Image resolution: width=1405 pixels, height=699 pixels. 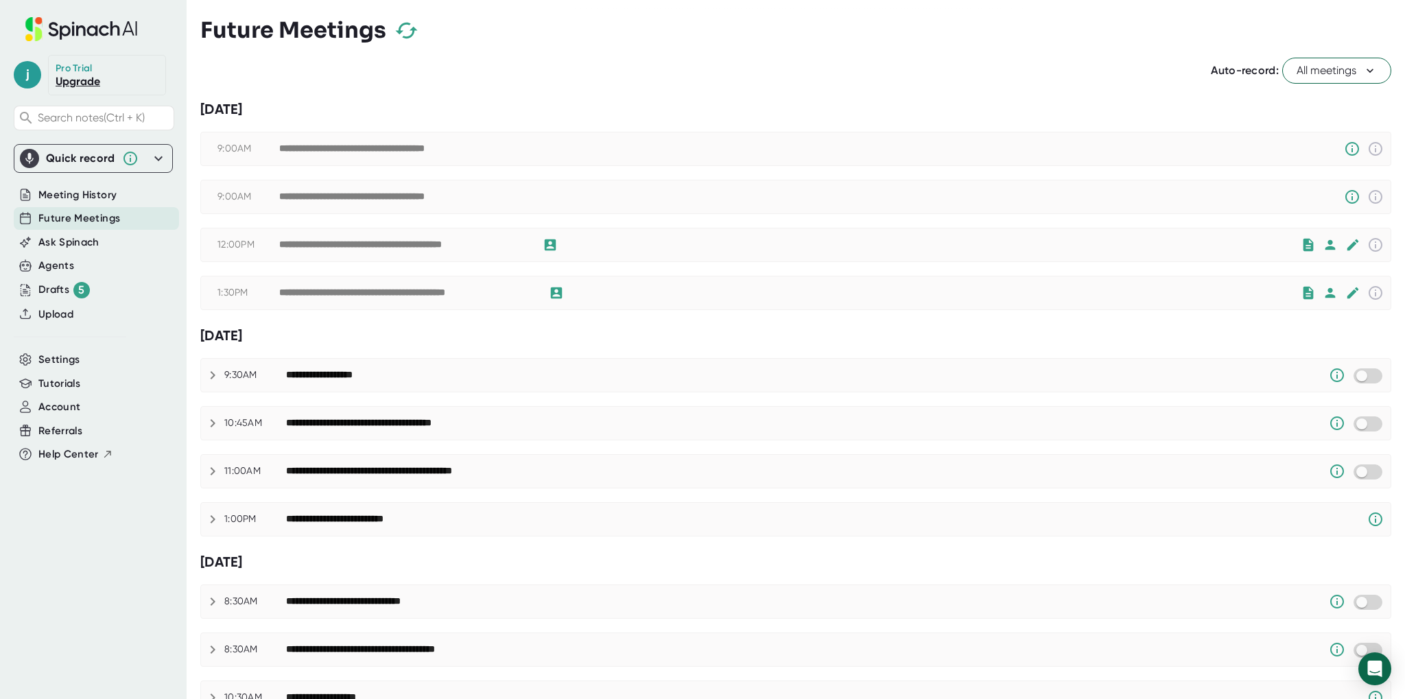 I want to click on span: Settings, so click(x=59, y=359).